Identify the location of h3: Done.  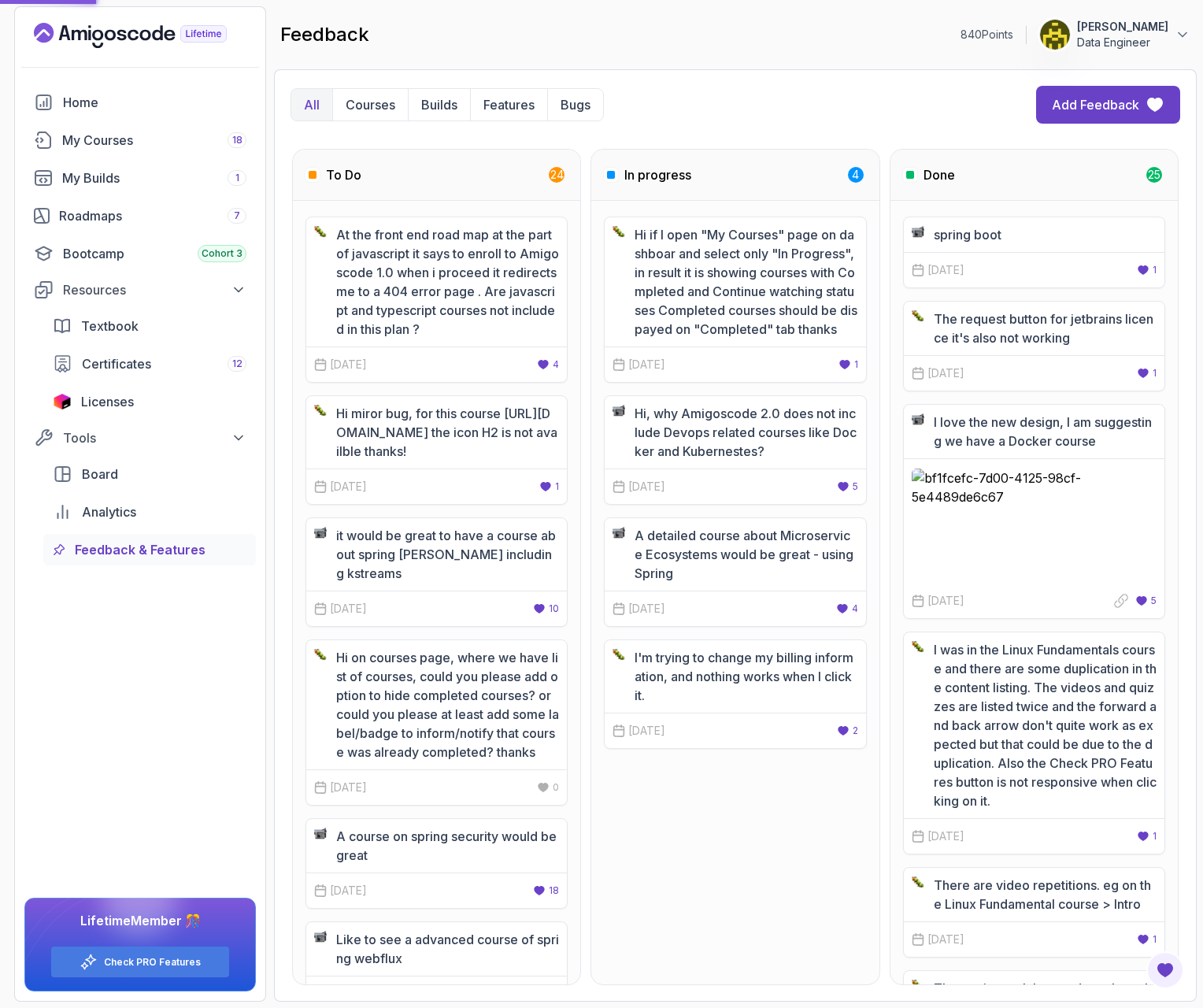
(939, 175).